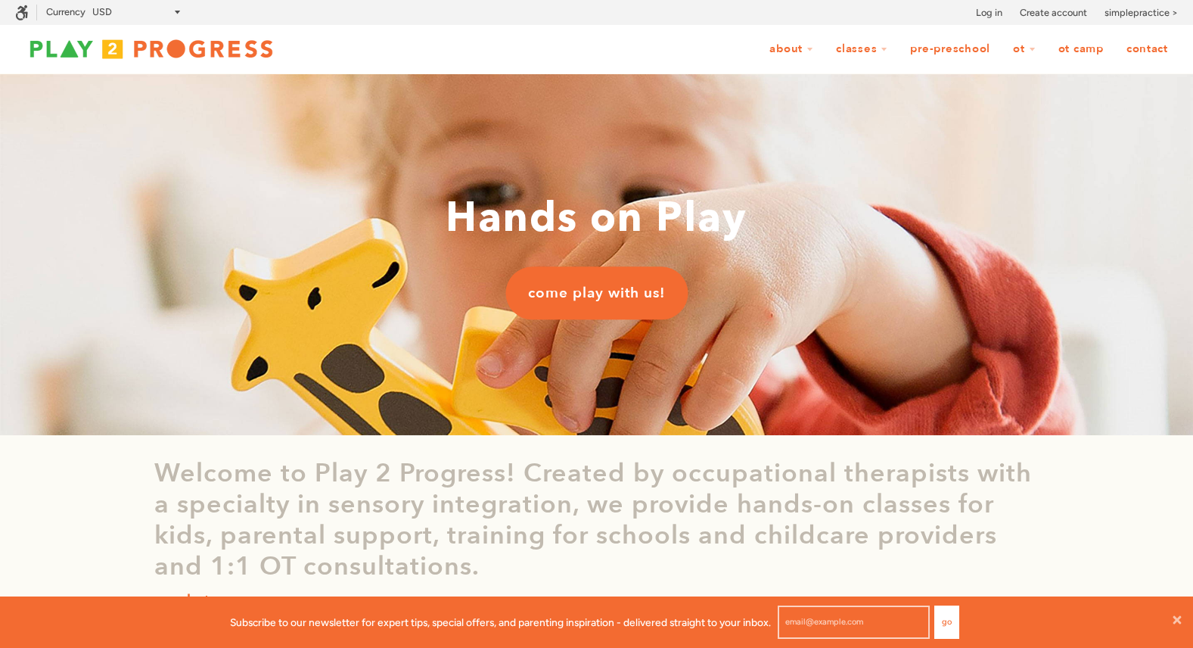 Image resolution: width=1193 pixels, height=648 pixels. What do you see at coordinates (862, 49) in the screenshot?
I see `a: Classes` at bounding box center [862, 49].